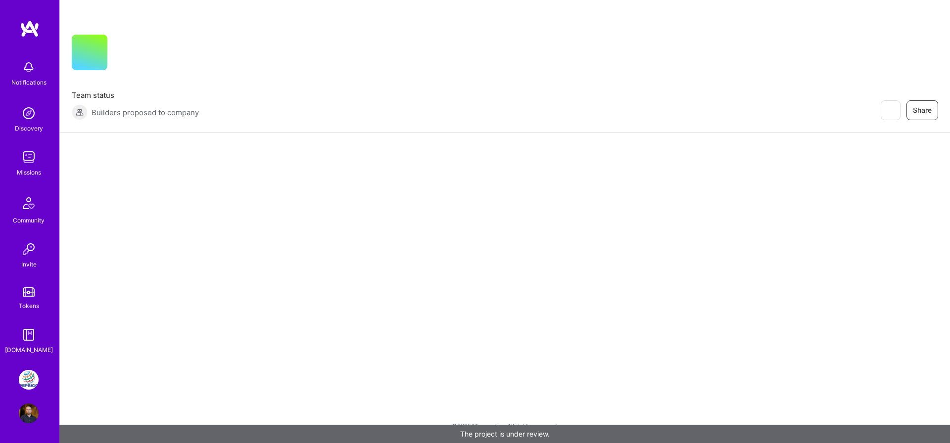 This screenshot has height=443, width=950. What do you see at coordinates (29, 157) in the screenshot?
I see `img: teamwork` at bounding box center [29, 157].